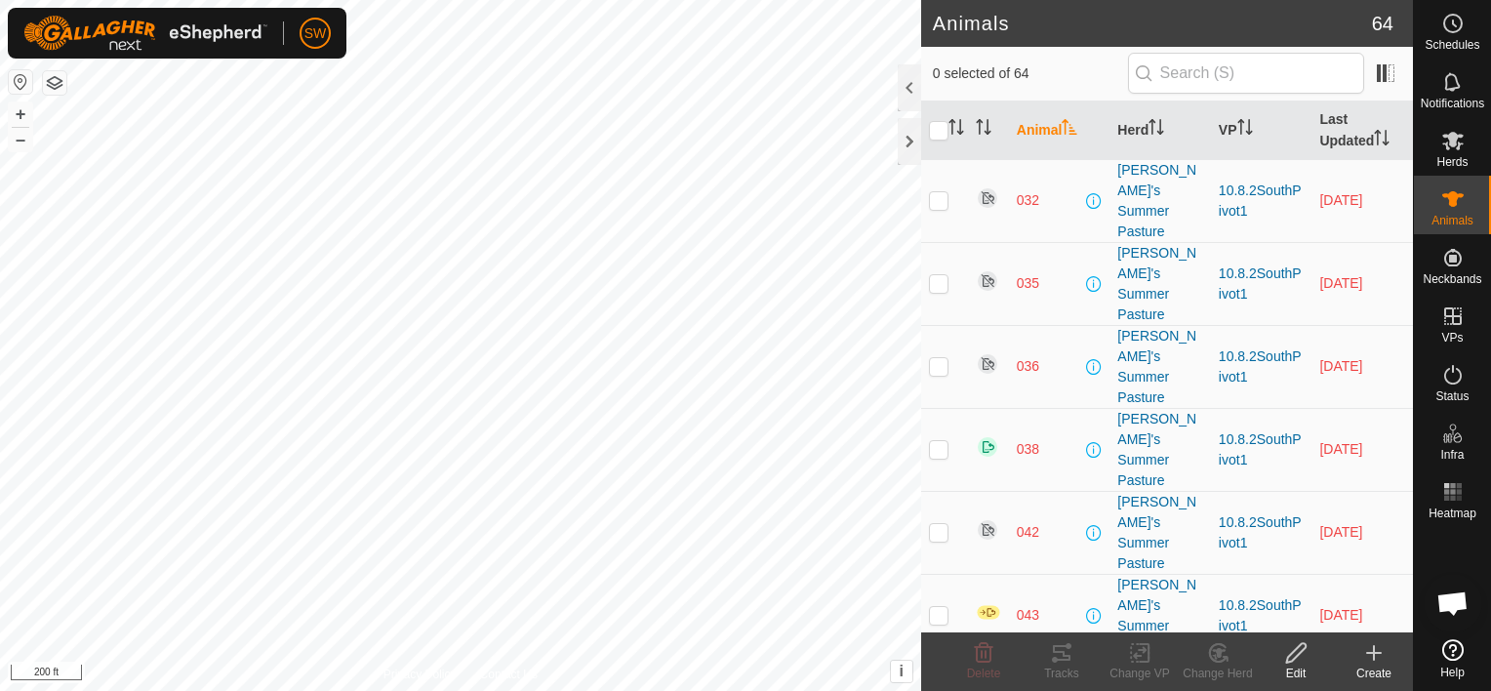 This screenshot has width=1491, height=691. Describe the element at coordinates (1452, 396) in the screenshot. I see `span: Status` at that location.